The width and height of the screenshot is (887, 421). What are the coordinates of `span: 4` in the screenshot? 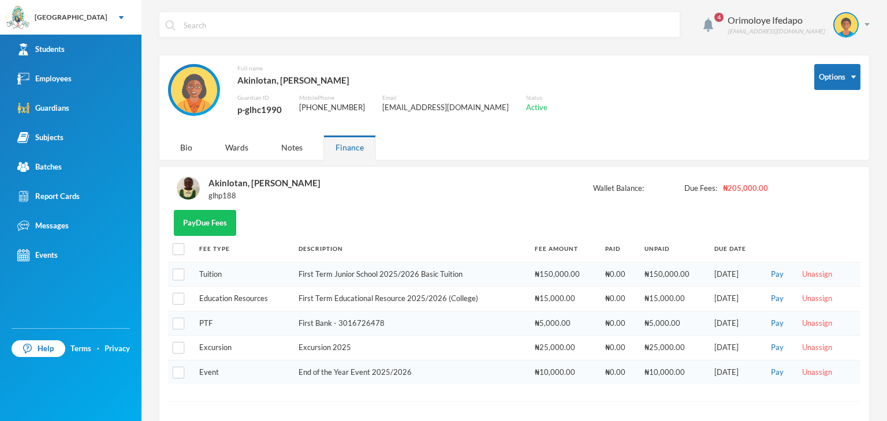 It's located at (719, 17).